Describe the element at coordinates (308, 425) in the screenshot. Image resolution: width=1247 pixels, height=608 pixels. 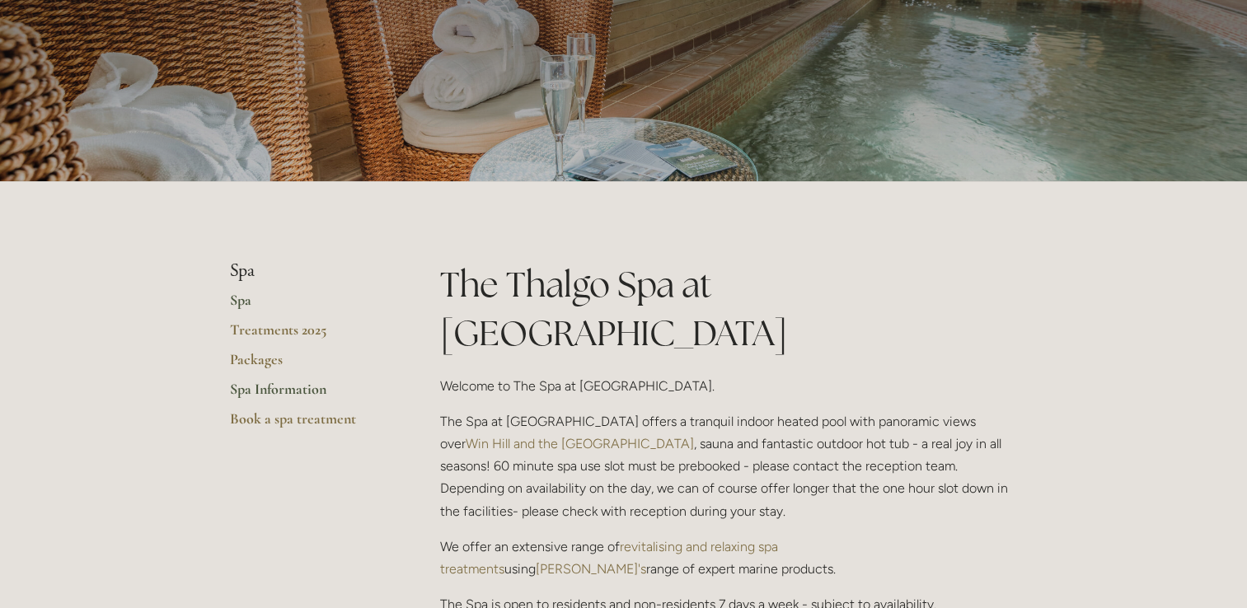
I see `a: Book a spa treatment` at that location.